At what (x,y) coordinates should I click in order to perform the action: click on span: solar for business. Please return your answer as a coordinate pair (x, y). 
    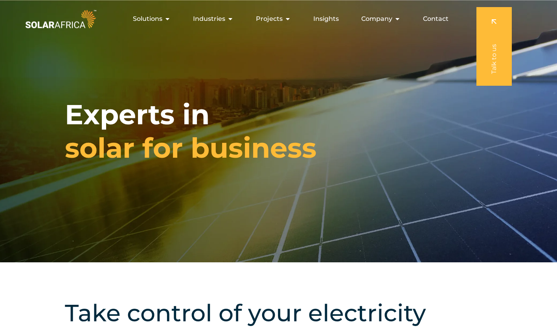
    Looking at the image, I should click on (191, 148).